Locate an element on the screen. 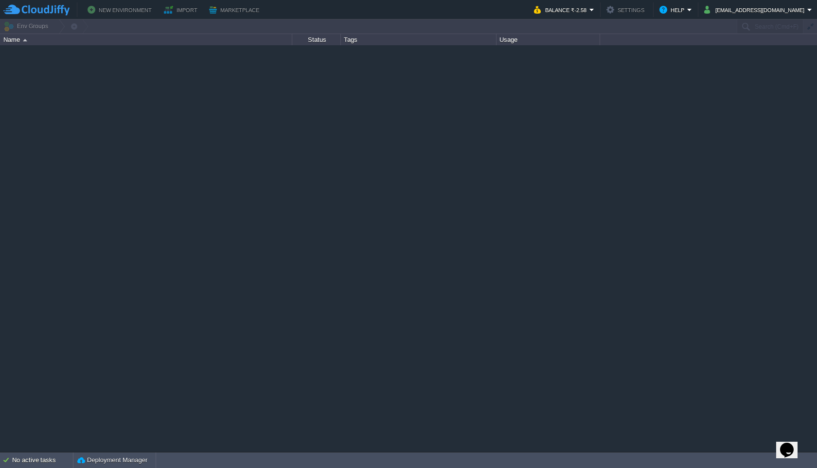 The image size is (817, 468). button: Marketplace is located at coordinates (235, 10).